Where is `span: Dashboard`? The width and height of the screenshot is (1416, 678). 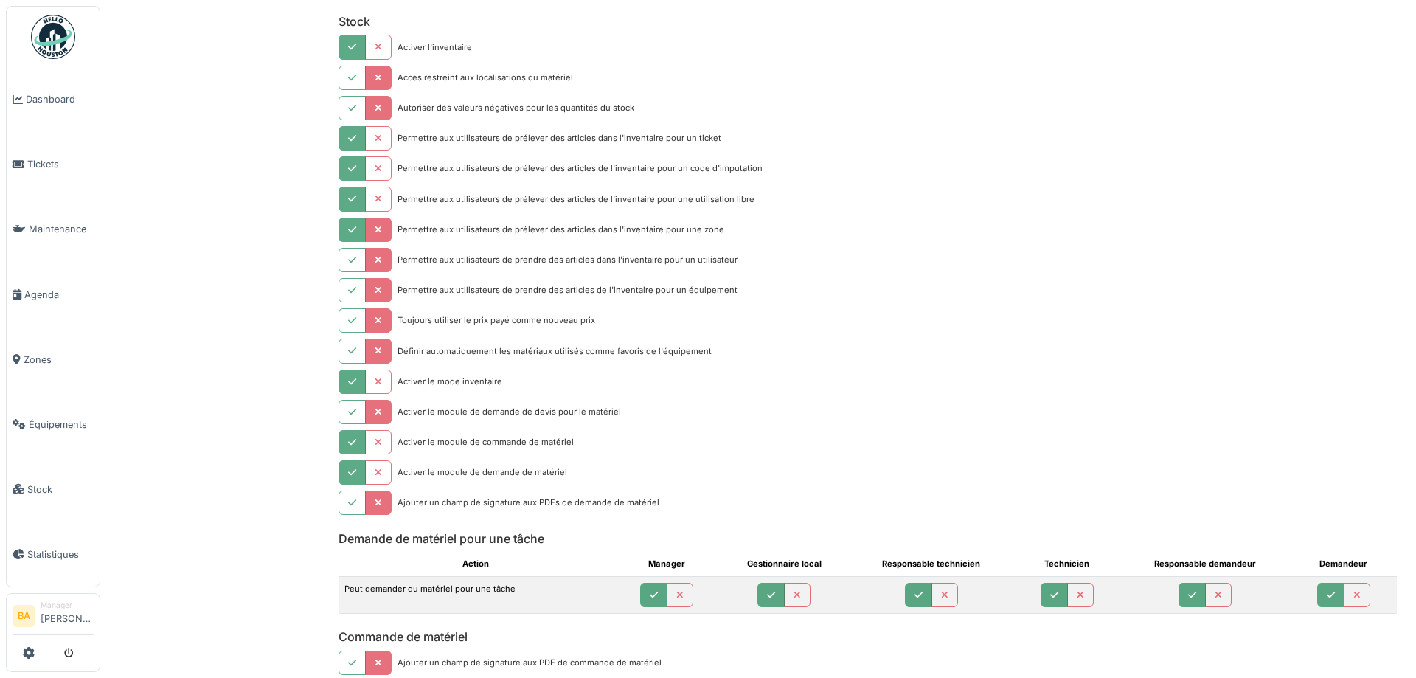 span: Dashboard is located at coordinates (60, 99).